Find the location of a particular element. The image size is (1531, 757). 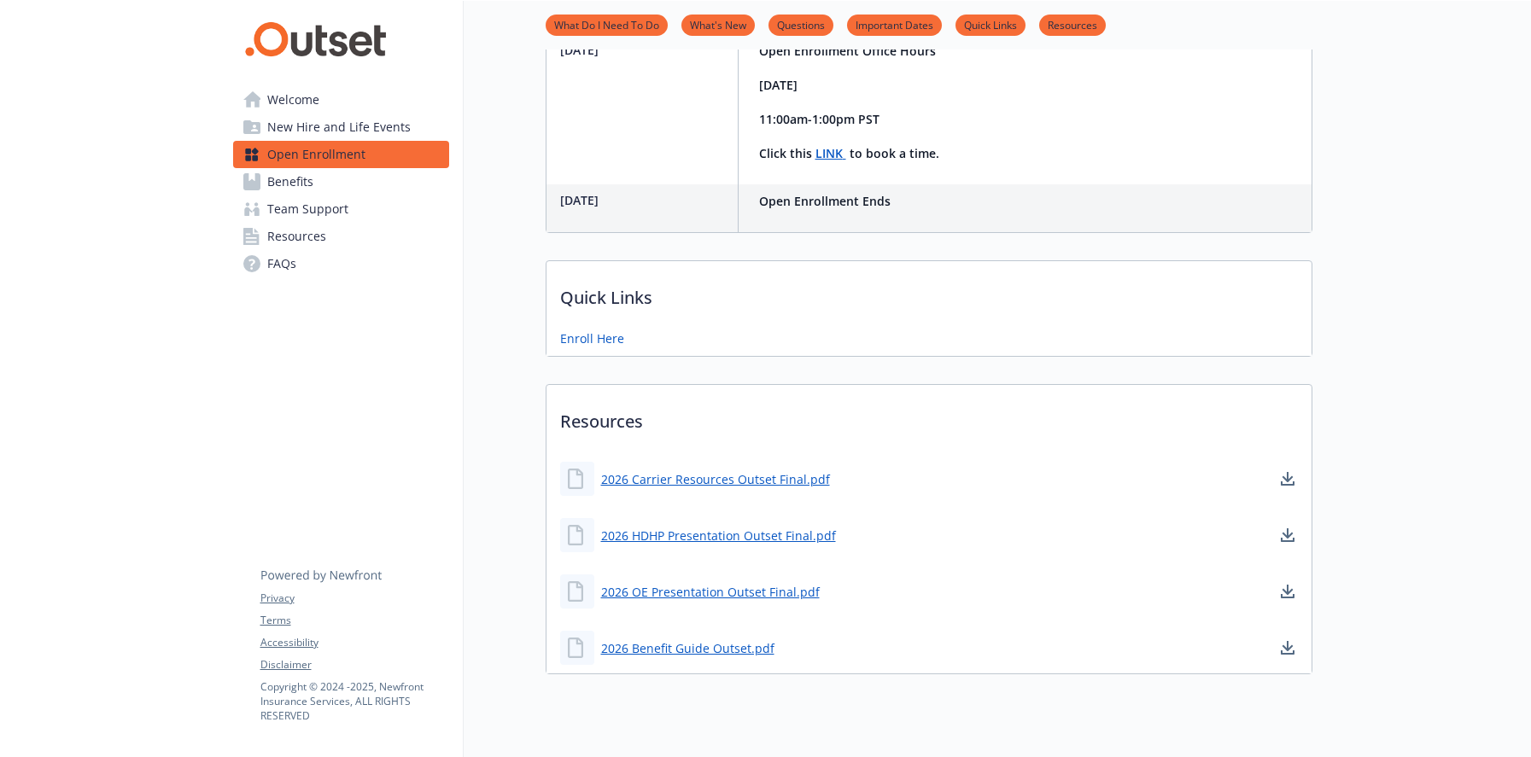

a: Quick Links is located at coordinates (990, 24).